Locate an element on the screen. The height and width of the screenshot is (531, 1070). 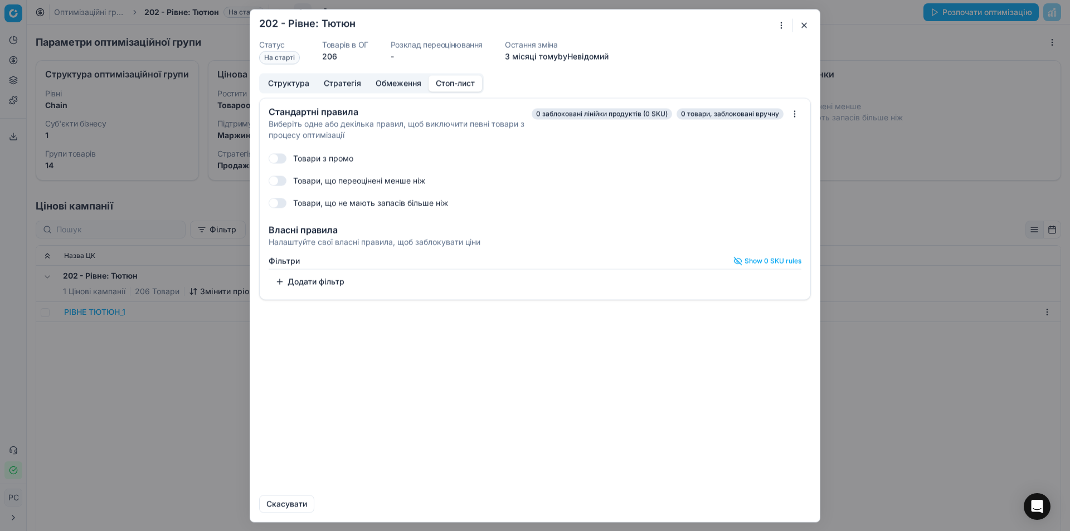
button: Show 0 SKU rules is located at coordinates (767, 261).